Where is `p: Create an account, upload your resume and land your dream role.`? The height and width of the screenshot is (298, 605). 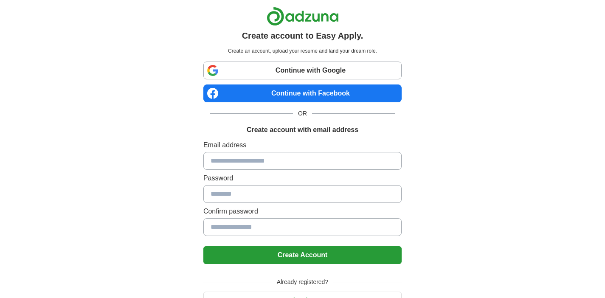 p: Create an account, upload your resume and land your dream role. is located at coordinates (302, 51).